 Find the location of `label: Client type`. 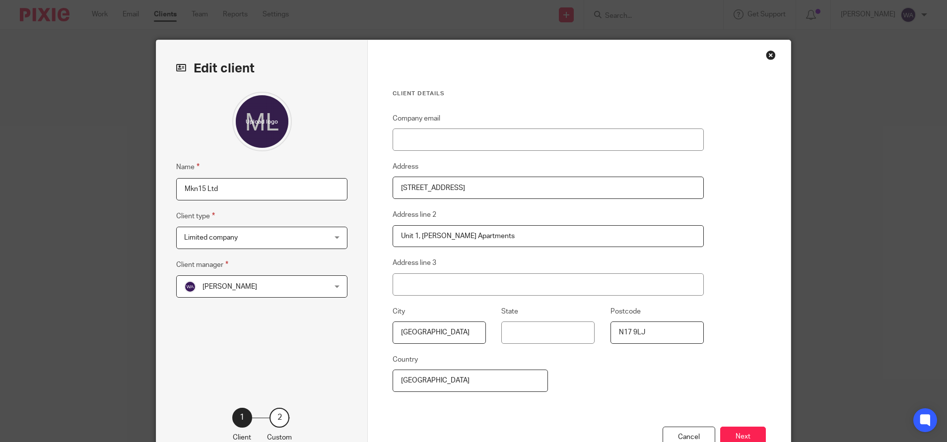

label: Client type is located at coordinates (196, 216).